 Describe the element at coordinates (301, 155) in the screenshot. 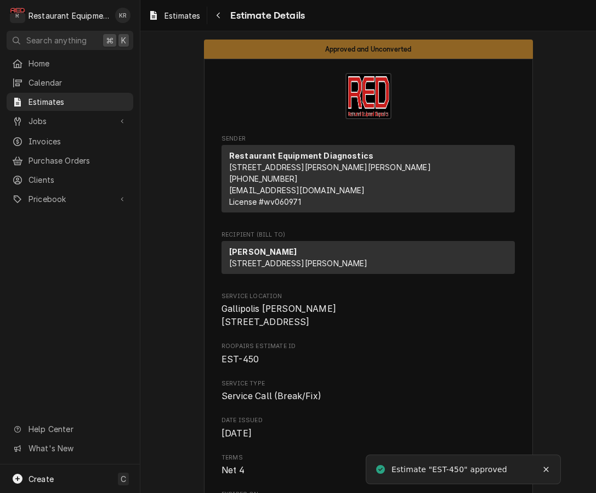

I see `strong: Restaurant Equipment Diagnostics` at that location.